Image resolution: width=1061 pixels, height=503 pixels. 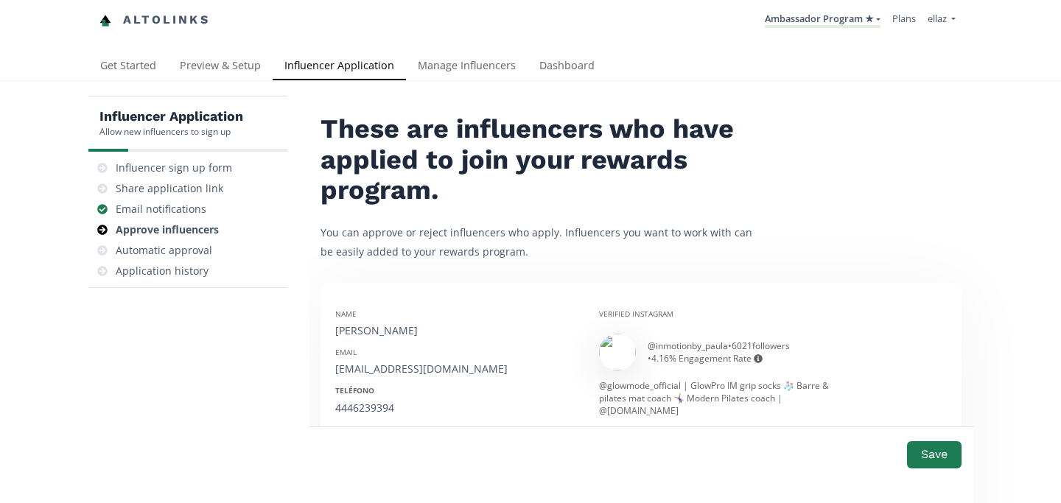 What do you see at coordinates (938, 18) in the screenshot?
I see `span: ellaz` at bounding box center [938, 18].